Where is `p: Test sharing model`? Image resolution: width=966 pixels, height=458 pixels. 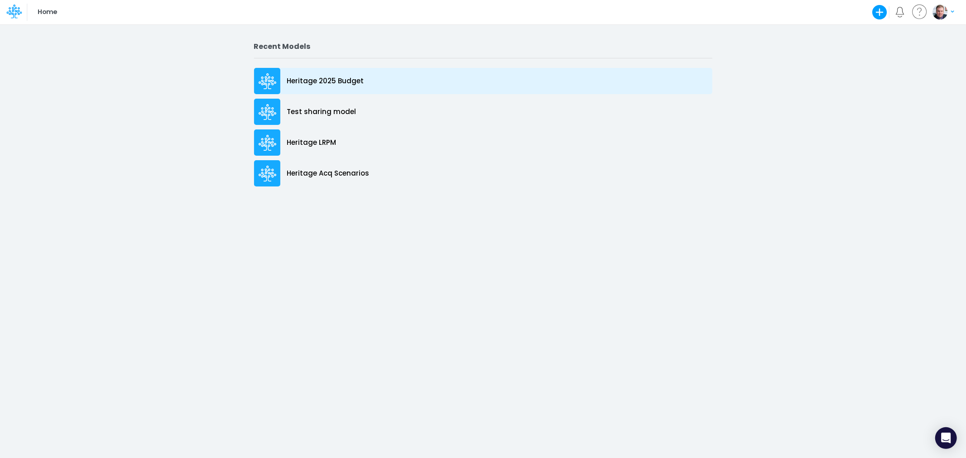
p: Test sharing model is located at coordinates (321, 112).